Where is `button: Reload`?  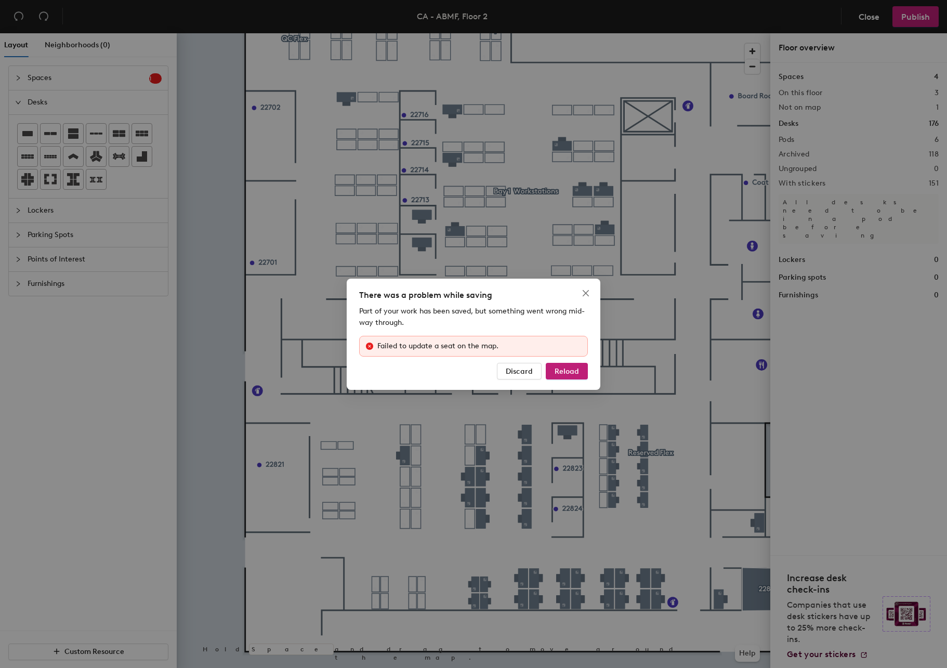
button: Reload is located at coordinates (566, 371).